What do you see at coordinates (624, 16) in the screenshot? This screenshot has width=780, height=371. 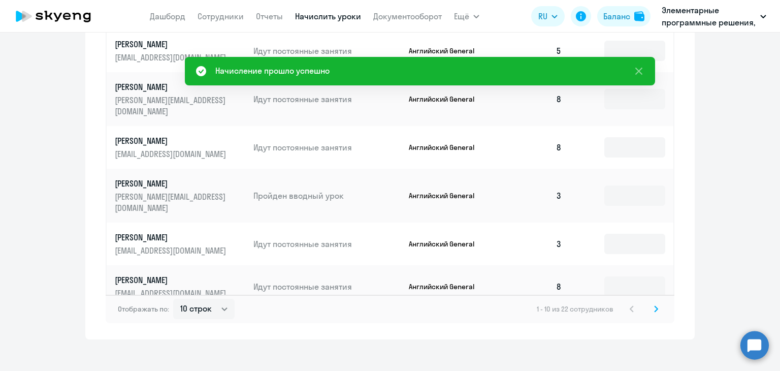 I see `a: Балансbalance` at bounding box center [624, 16].